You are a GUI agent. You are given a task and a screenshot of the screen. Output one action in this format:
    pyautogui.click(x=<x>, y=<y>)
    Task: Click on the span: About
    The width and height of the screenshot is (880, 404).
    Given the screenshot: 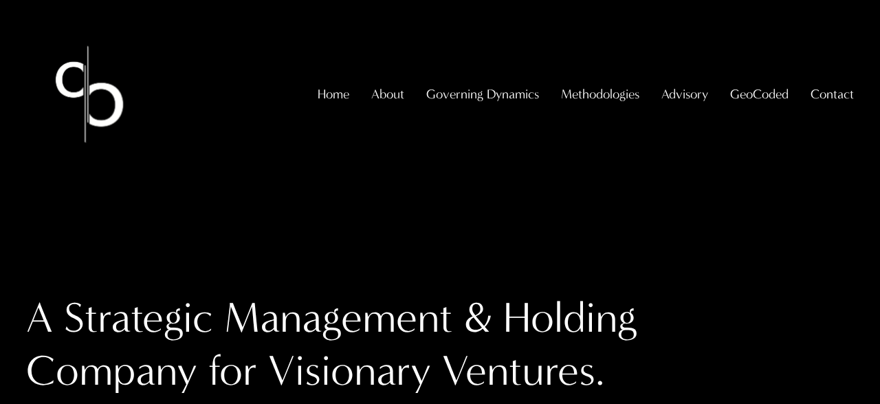 What is the action you would take?
    pyautogui.click(x=388, y=94)
    